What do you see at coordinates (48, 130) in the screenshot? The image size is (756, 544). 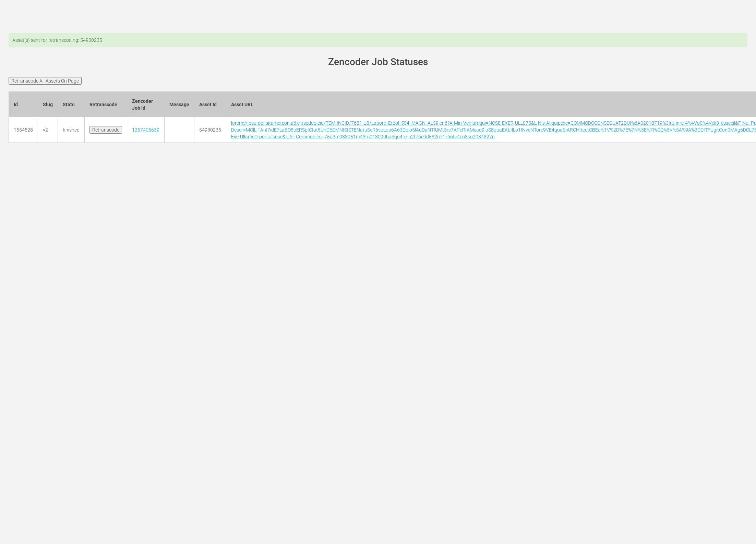 I see `td: v2` at bounding box center [48, 130].